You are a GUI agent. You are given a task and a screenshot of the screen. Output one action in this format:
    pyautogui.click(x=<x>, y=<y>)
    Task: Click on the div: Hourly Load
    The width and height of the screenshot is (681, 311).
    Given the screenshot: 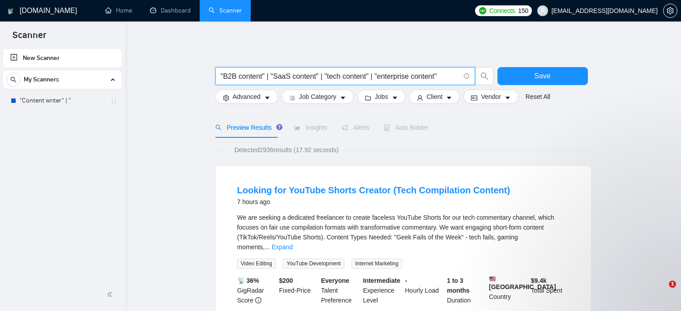 What is the action you would take?
    pyautogui.click(x=424, y=290)
    